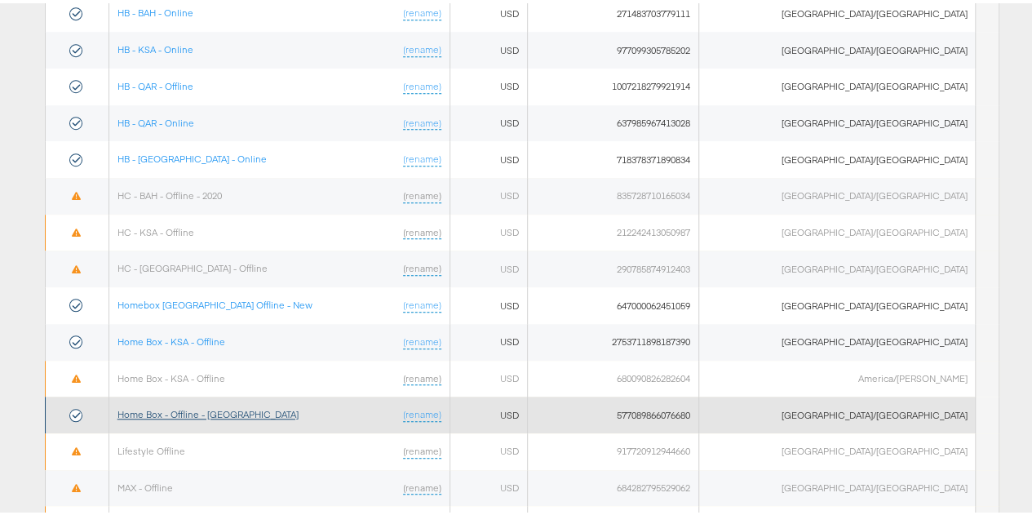 Image resolution: width=1032 pixels, height=515 pixels. What do you see at coordinates (156, 119) in the screenshot?
I see `a: HB - QAR - Online` at bounding box center [156, 119].